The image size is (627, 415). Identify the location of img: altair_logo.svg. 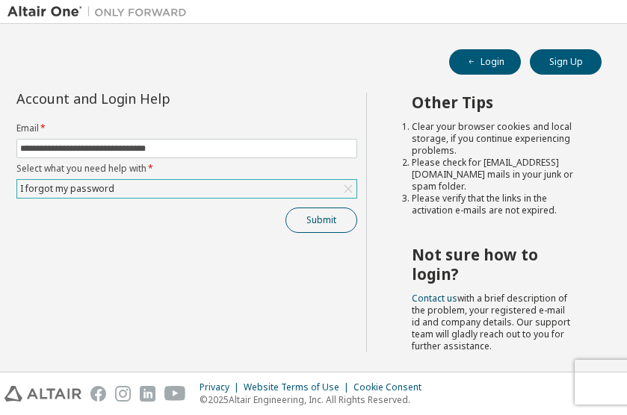
(43, 394).